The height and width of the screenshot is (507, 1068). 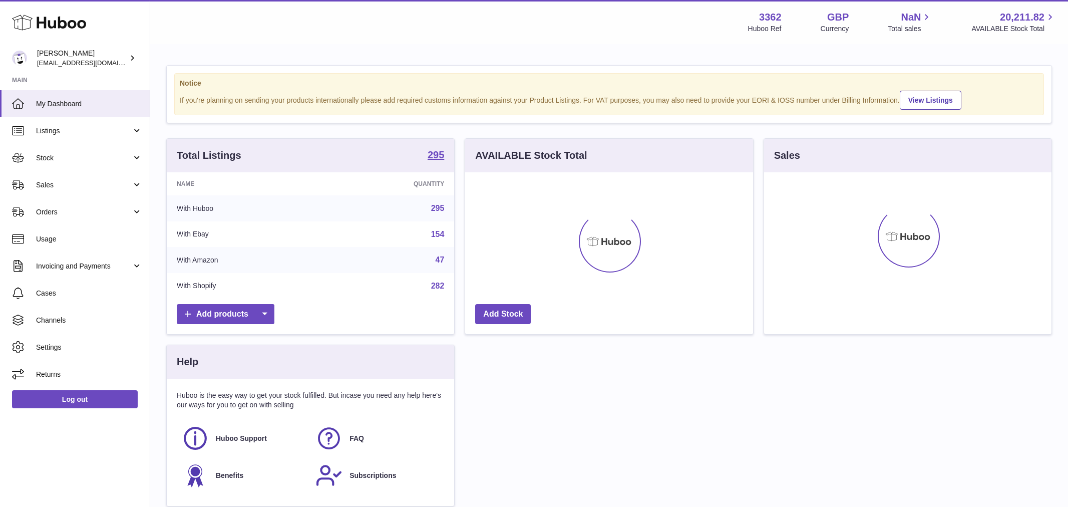 What do you see at coordinates (764, 29) in the screenshot?
I see `div: Huboo Ref` at bounding box center [764, 29].